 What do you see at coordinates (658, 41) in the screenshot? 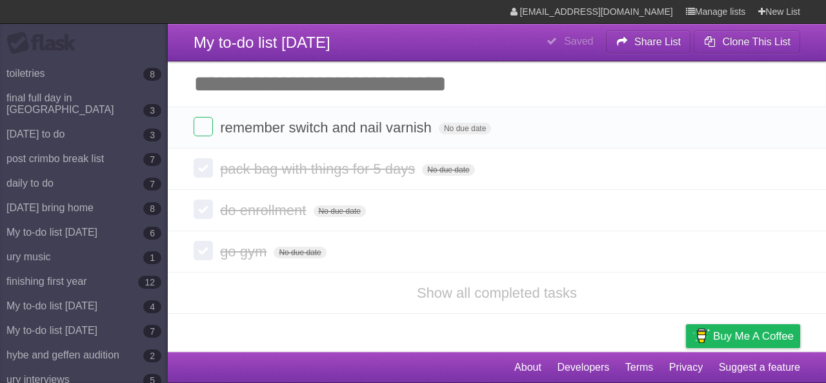
I see `b: Share List` at bounding box center [658, 41].